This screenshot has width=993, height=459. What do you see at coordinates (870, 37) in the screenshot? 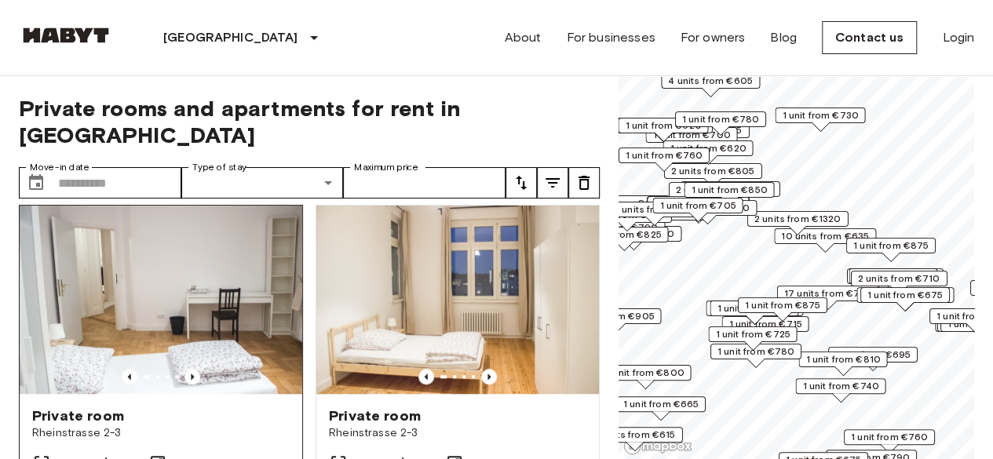
I see `font: Contact us` at bounding box center [870, 37].